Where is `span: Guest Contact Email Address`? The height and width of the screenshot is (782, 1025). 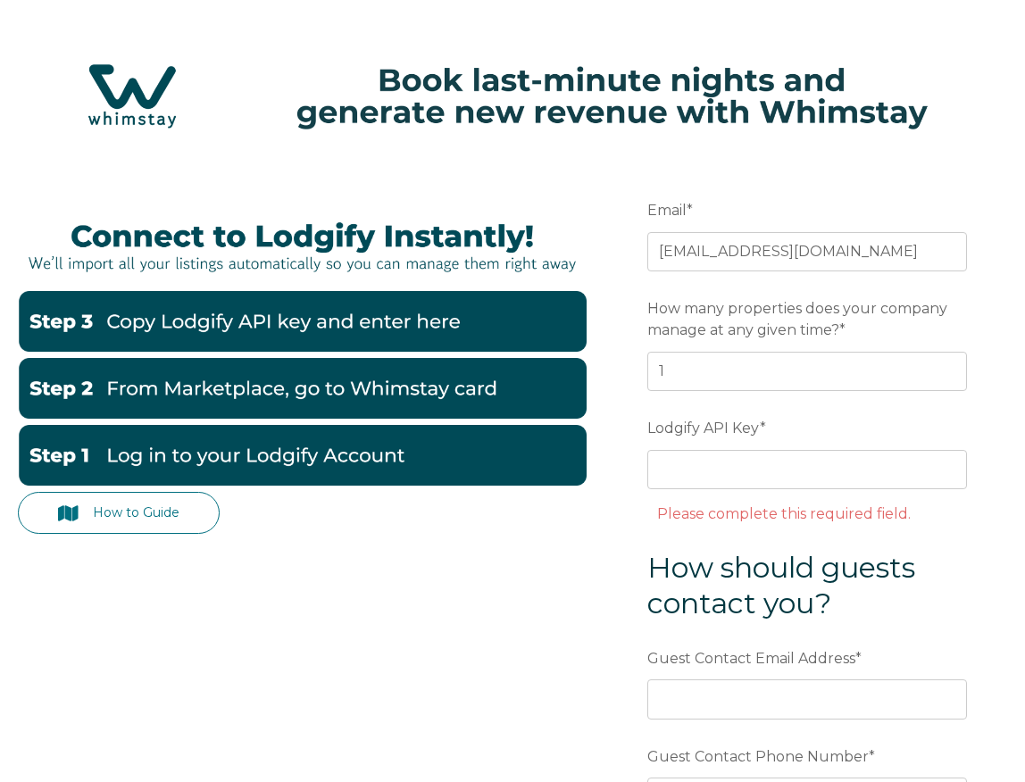 span: Guest Contact Email Address is located at coordinates (751, 658).